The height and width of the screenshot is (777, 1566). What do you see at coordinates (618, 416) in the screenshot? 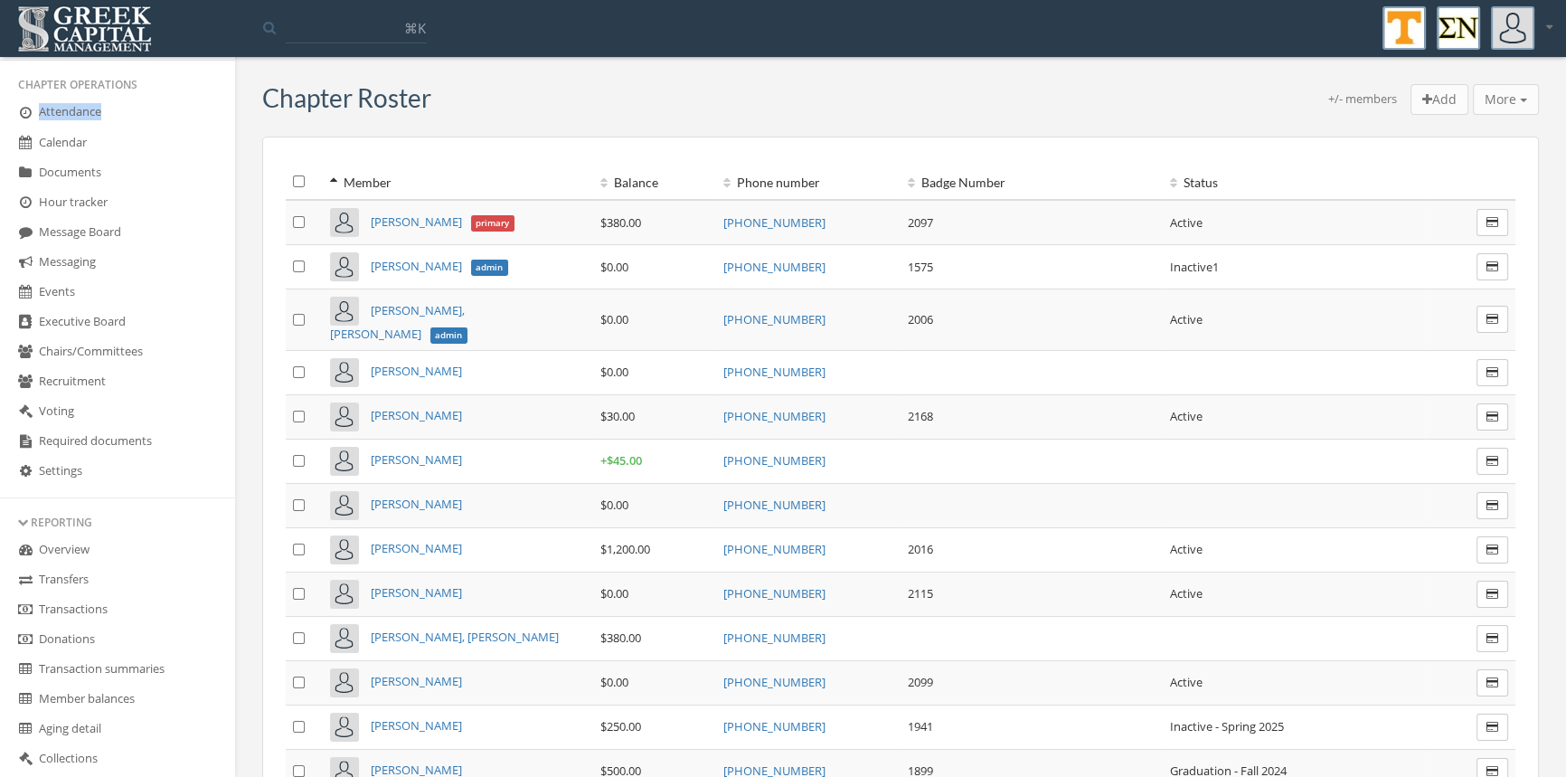
I see `span: $30.00` at bounding box center [618, 416].